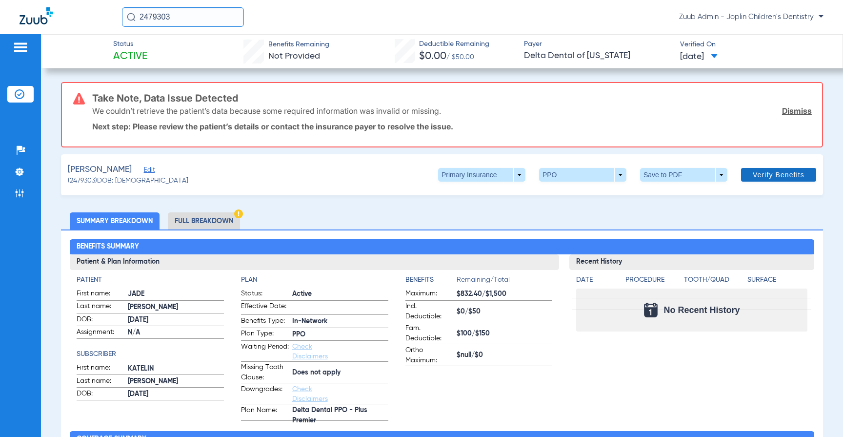  Describe the element at coordinates (265, 413) in the screenshot. I see `span: Plan Name:` at that location.